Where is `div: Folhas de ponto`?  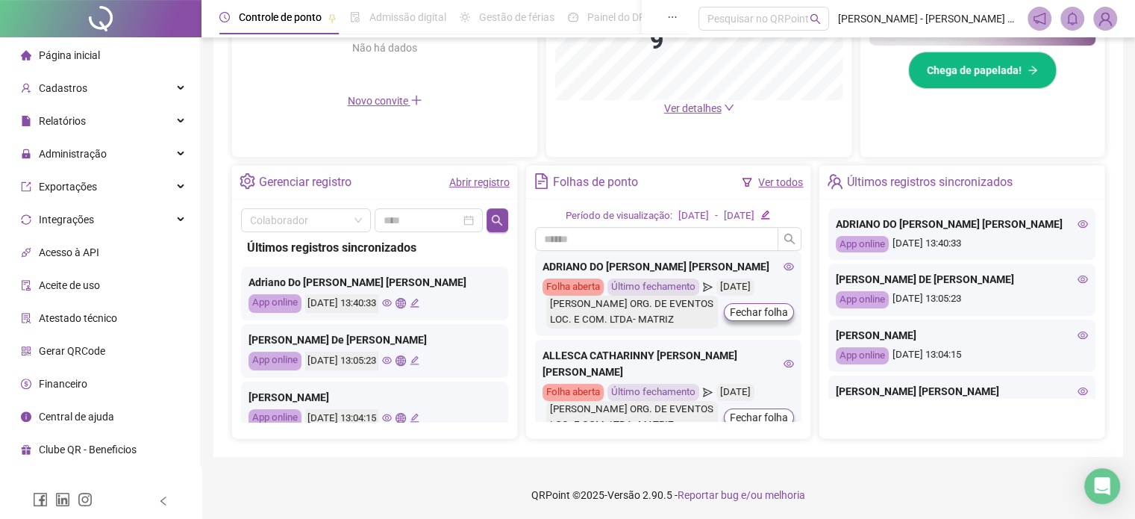 div: Folhas de ponto is located at coordinates (595, 182).